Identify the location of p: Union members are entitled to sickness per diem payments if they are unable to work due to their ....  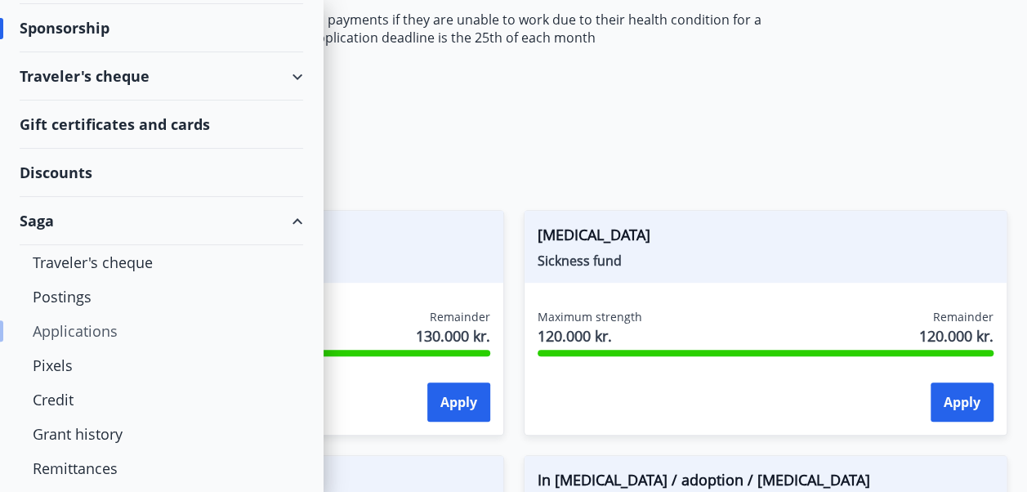
(405, 29).